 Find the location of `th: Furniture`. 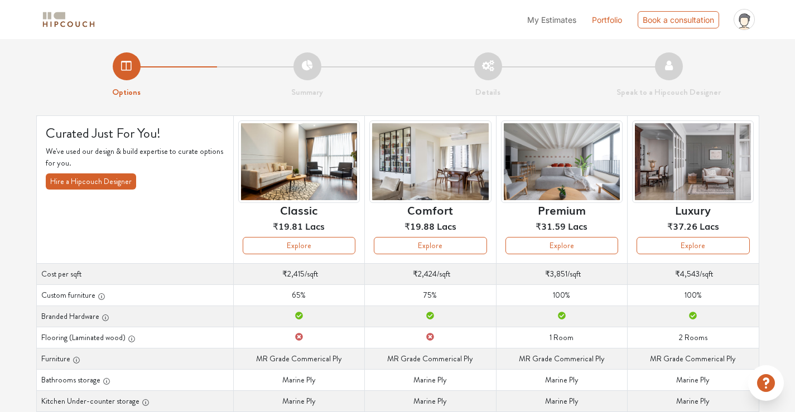

th: Furniture is located at coordinates (134, 359).